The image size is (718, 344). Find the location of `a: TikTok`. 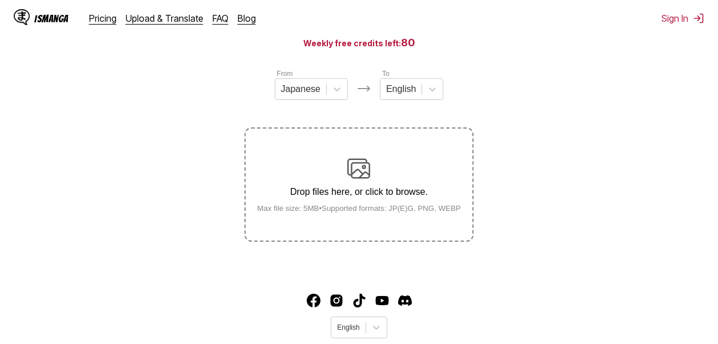

a: TikTok is located at coordinates (359, 300).